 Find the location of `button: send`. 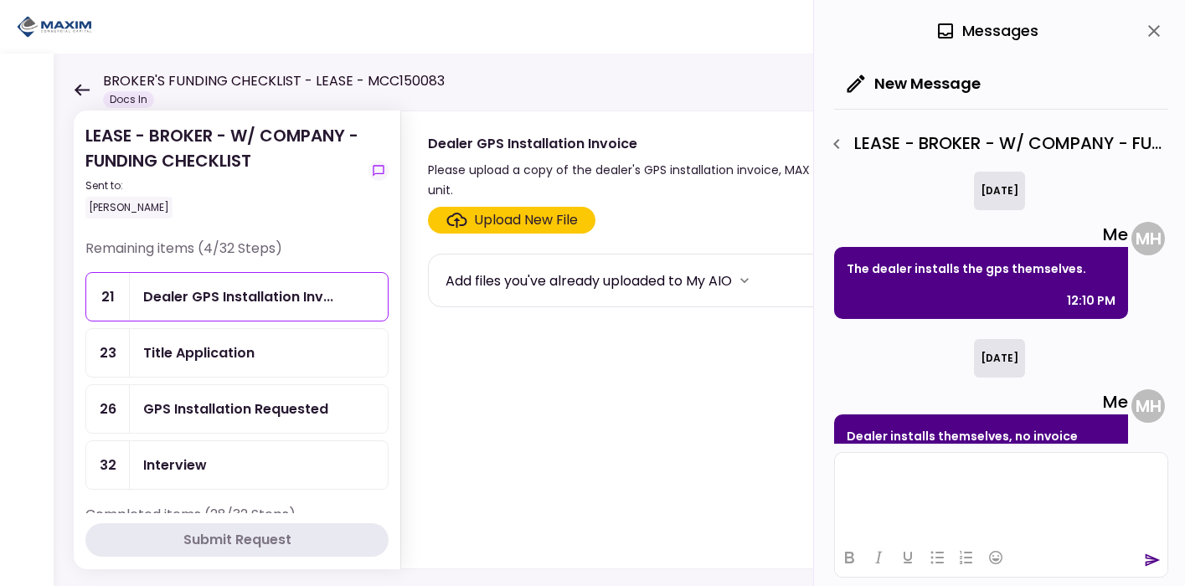

button: send is located at coordinates (1152, 560).